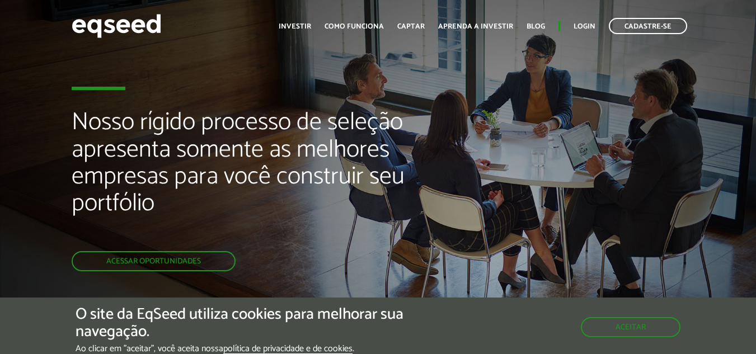 The height and width of the screenshot is (354, 756). I want to click on a: Login, so click(584, 26).